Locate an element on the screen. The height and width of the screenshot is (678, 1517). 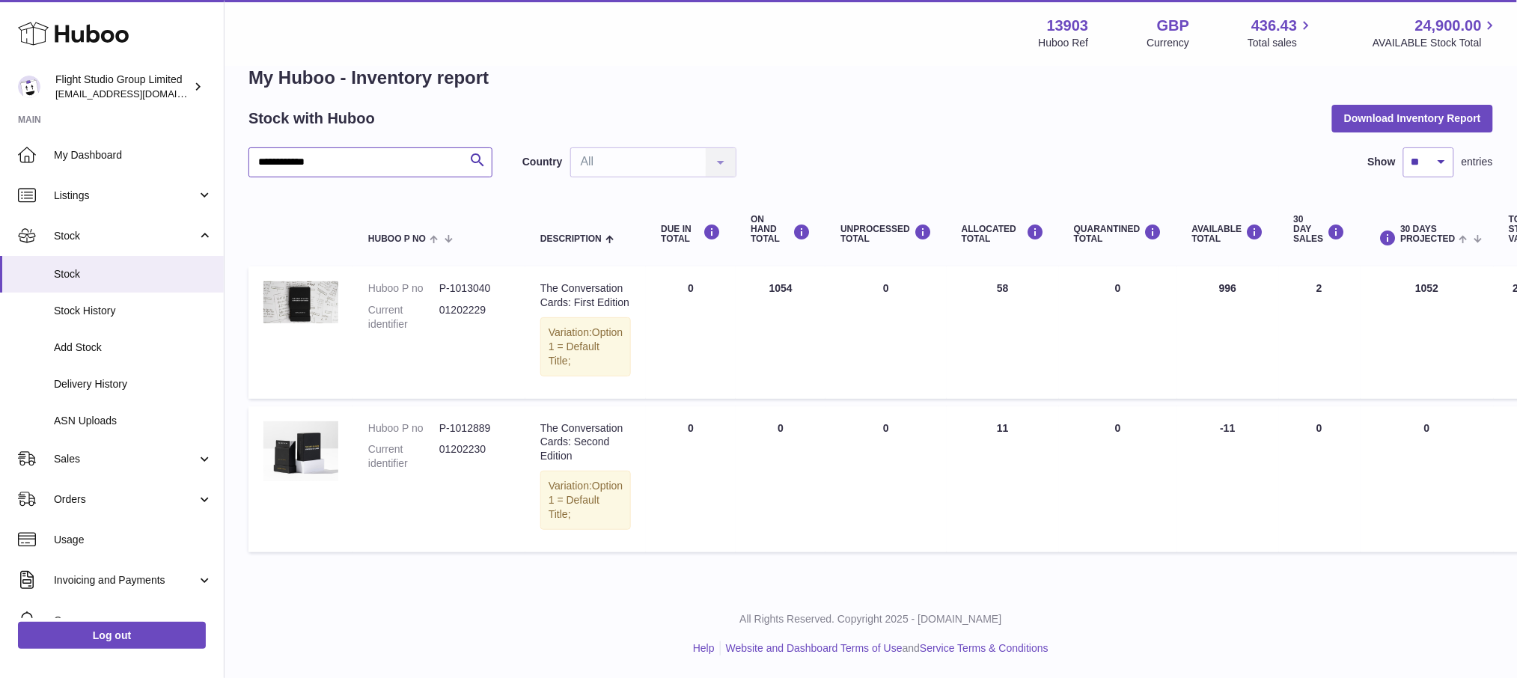
span: Listings is located at coordinates (125, 195).